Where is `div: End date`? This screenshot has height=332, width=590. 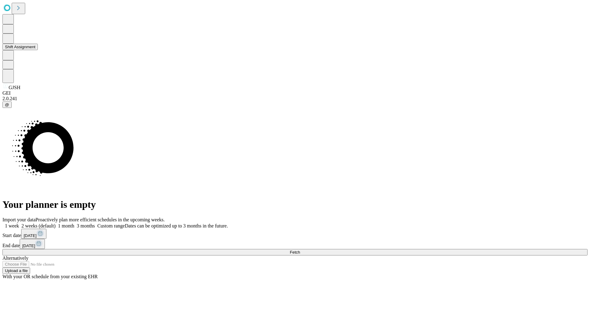
div: End date is located at coordinates (295, 243).